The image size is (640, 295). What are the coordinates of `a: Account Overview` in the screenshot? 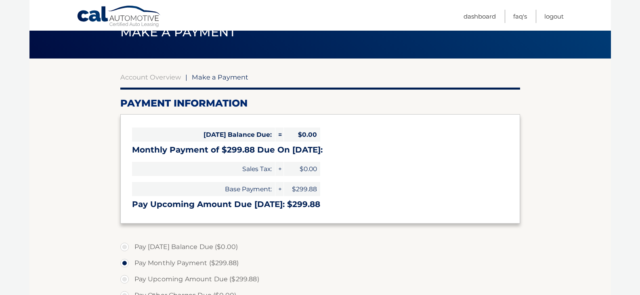 It's located at (151, 77).